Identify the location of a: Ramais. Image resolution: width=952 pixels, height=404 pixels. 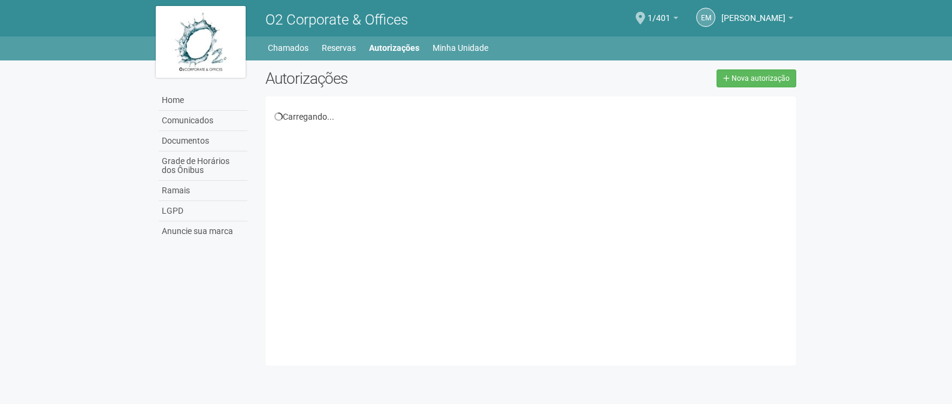
(203, 191).